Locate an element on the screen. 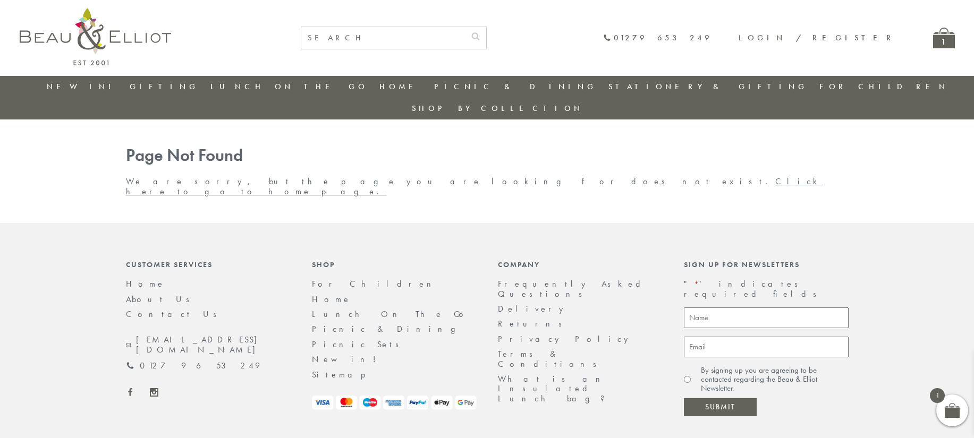 This screenshot has width=974, height=438. a: Shop by collection is located at coordinates (497, 108).